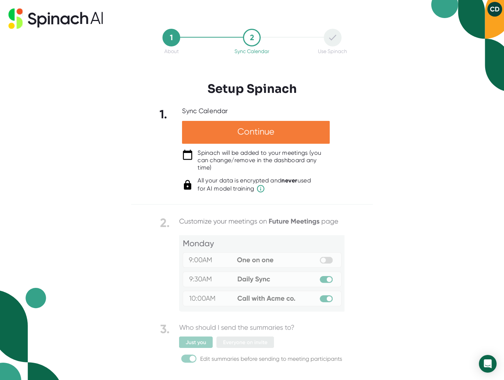 This screenshot has height=380, width=504. I want to click on div: 2, so click(252, 38).